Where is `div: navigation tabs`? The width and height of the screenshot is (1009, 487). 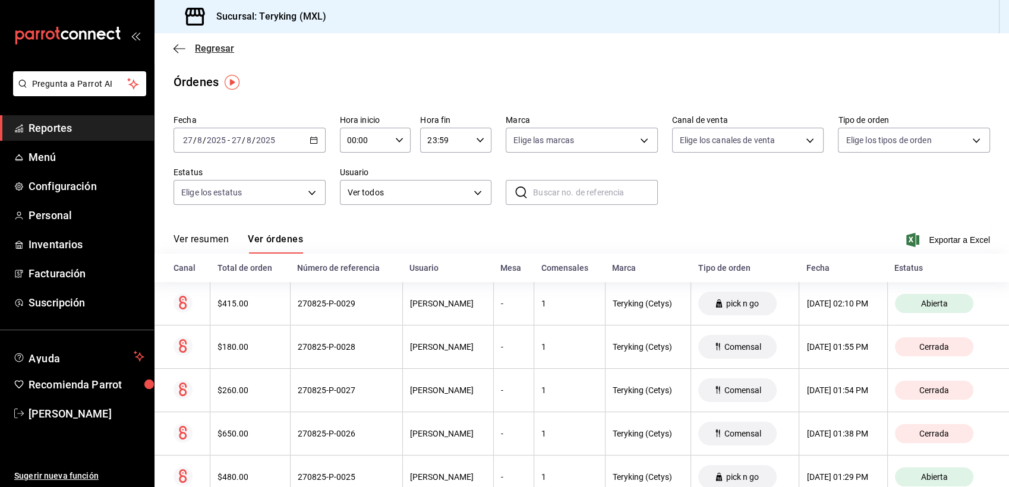 div: navigation tabs is located at coordinates (238, 244).